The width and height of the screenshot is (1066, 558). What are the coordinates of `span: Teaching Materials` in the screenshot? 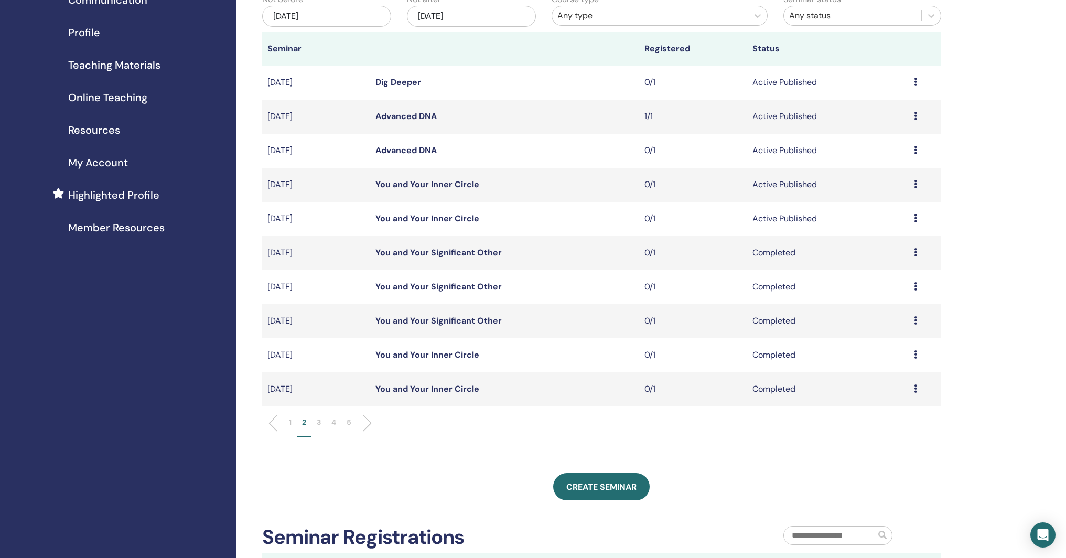 It's located at (114, 65).